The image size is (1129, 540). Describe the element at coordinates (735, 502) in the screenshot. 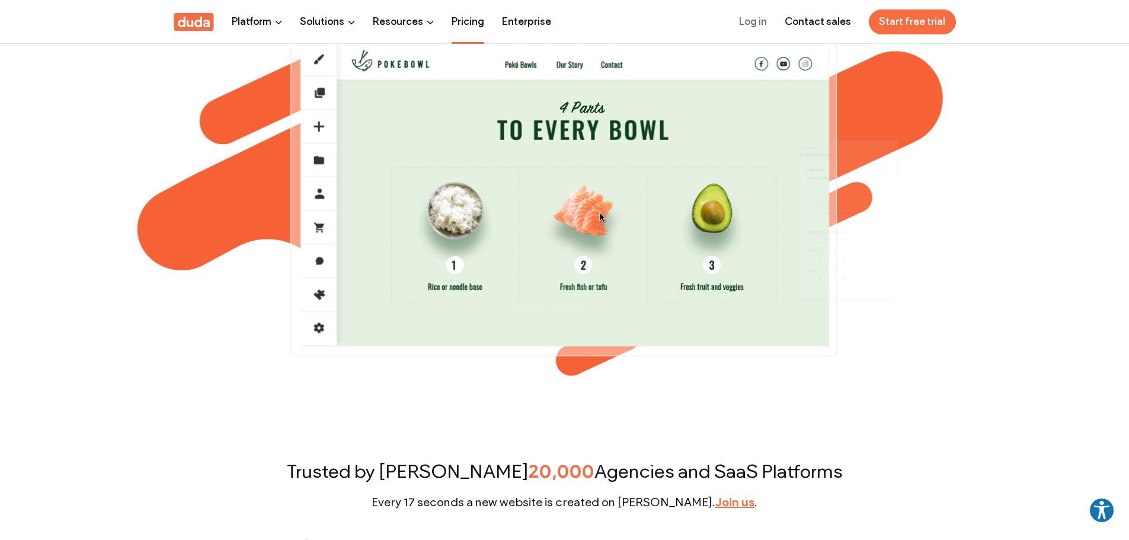

I see `a: Join us` at that location.